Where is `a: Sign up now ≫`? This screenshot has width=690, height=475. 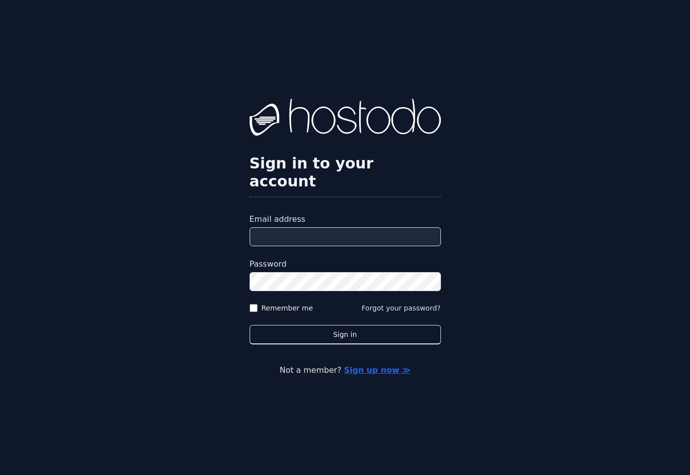 a: Sign up now ≫ is located at coordinates (377, 370).